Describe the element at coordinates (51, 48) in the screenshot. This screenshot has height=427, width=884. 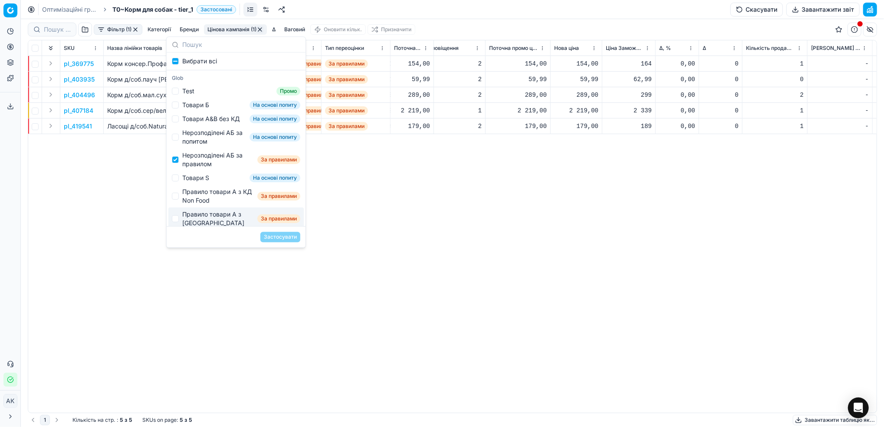
I see `button: Expand all` at that location.